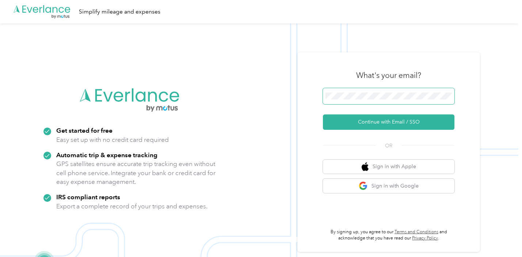 The image size is (522, 257). What do you see at coordinates (389, 75) in the screenshot?
I see `h3: What's your email?` at bounding box center [389, 75].